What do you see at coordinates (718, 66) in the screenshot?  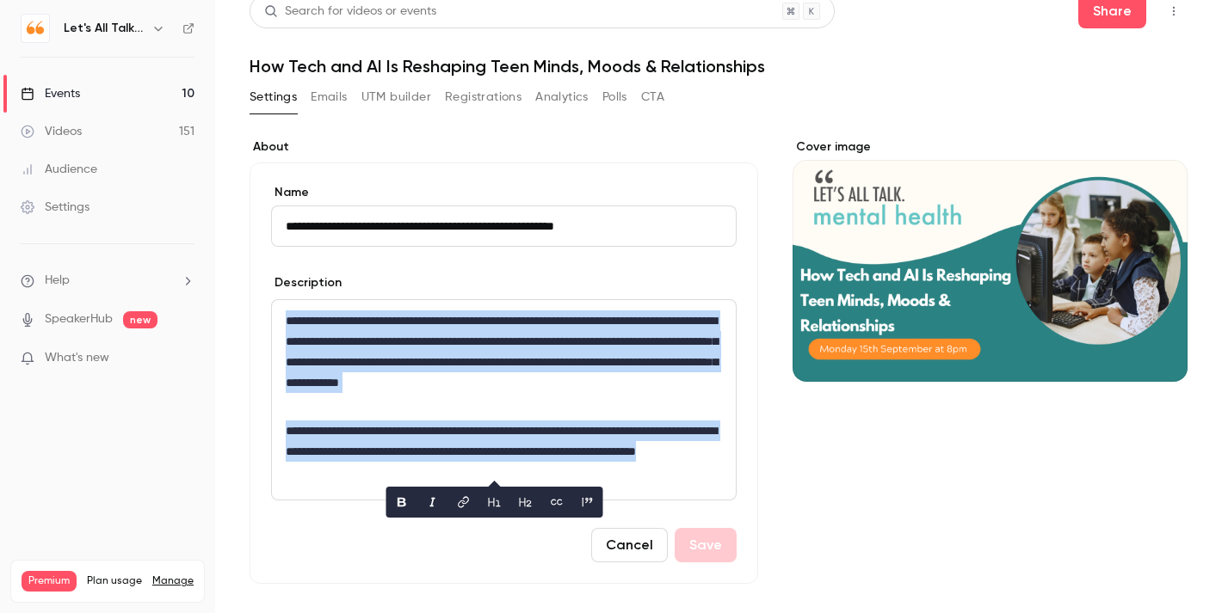 I see `h1: How Tech and AI Is Reshaping Teen Minds, Moods & Relationships` at bounding box center [718, 66].